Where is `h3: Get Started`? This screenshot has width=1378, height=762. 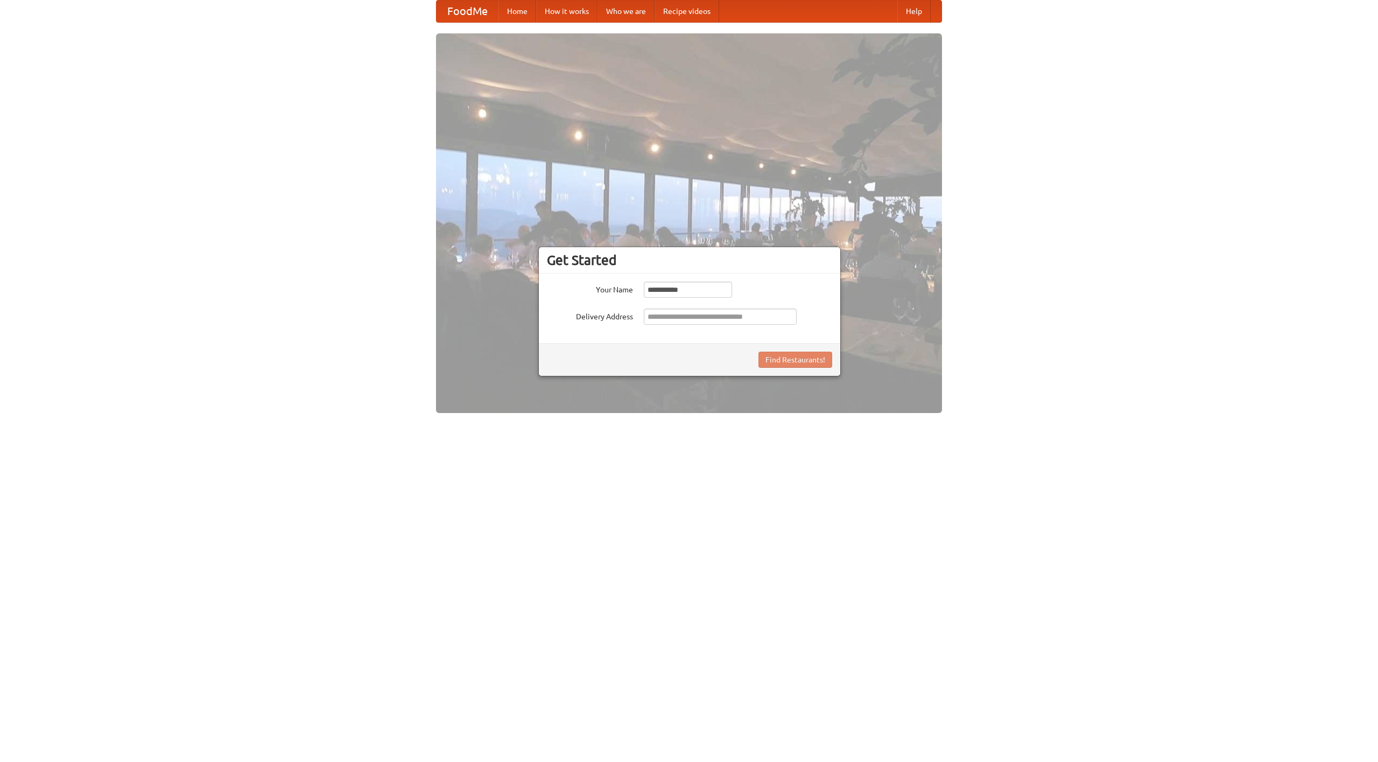 h3: Get Started is located at coordinates (690, 260).